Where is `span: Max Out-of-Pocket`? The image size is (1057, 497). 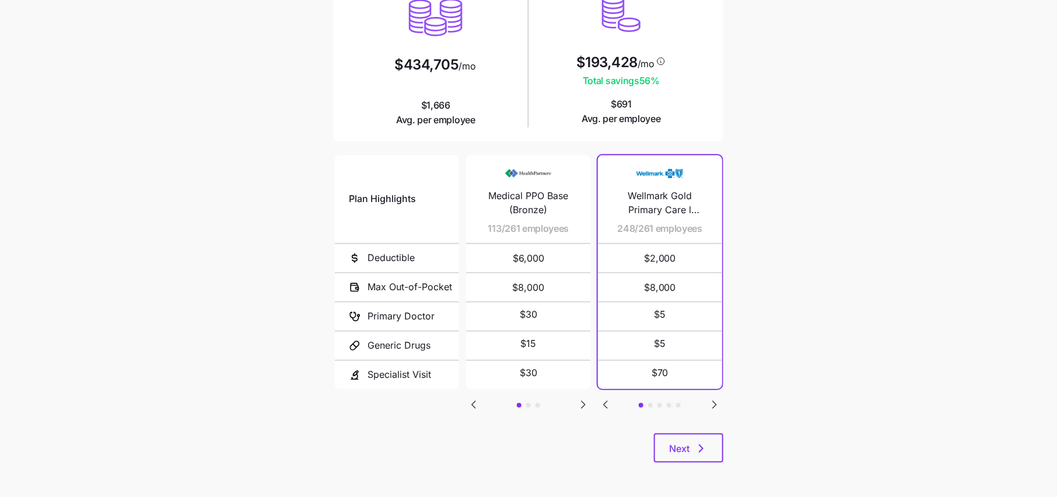 span: Max Out-of-Pocket is located at coordinates (410, 287).